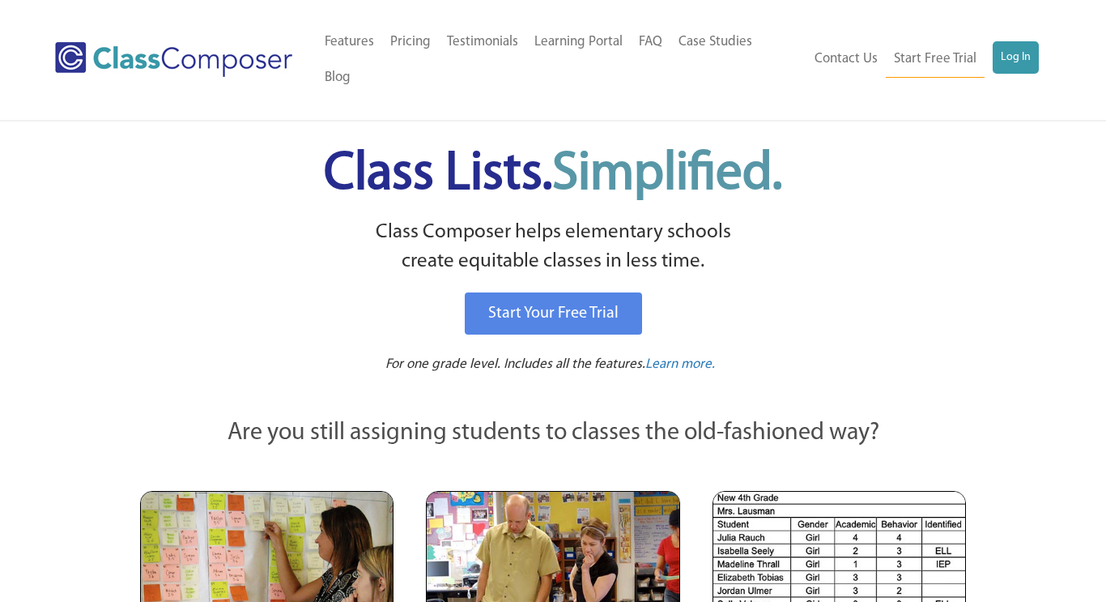 The height and width of the screenshot is (602, 1106). I want to click on a: Contact Us, so click(846, 59).